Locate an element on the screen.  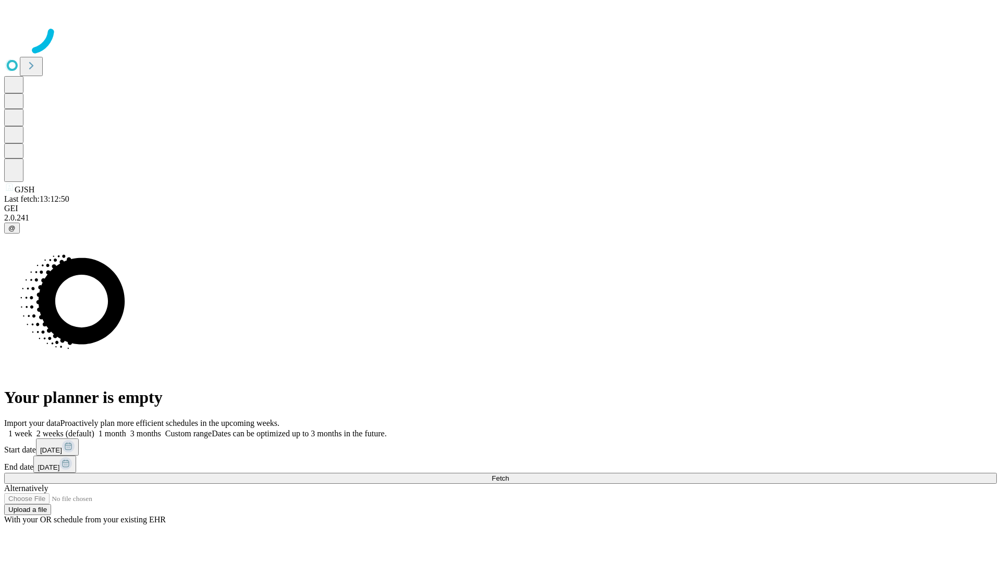
div: GEI is located at coordinates (500, 209).